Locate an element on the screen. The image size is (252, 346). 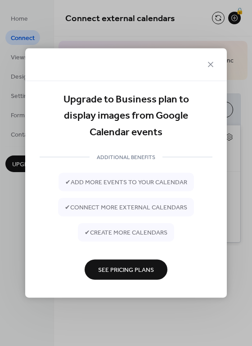
span: ✔ add more events to your calendar is located at coordinates (126, 182).